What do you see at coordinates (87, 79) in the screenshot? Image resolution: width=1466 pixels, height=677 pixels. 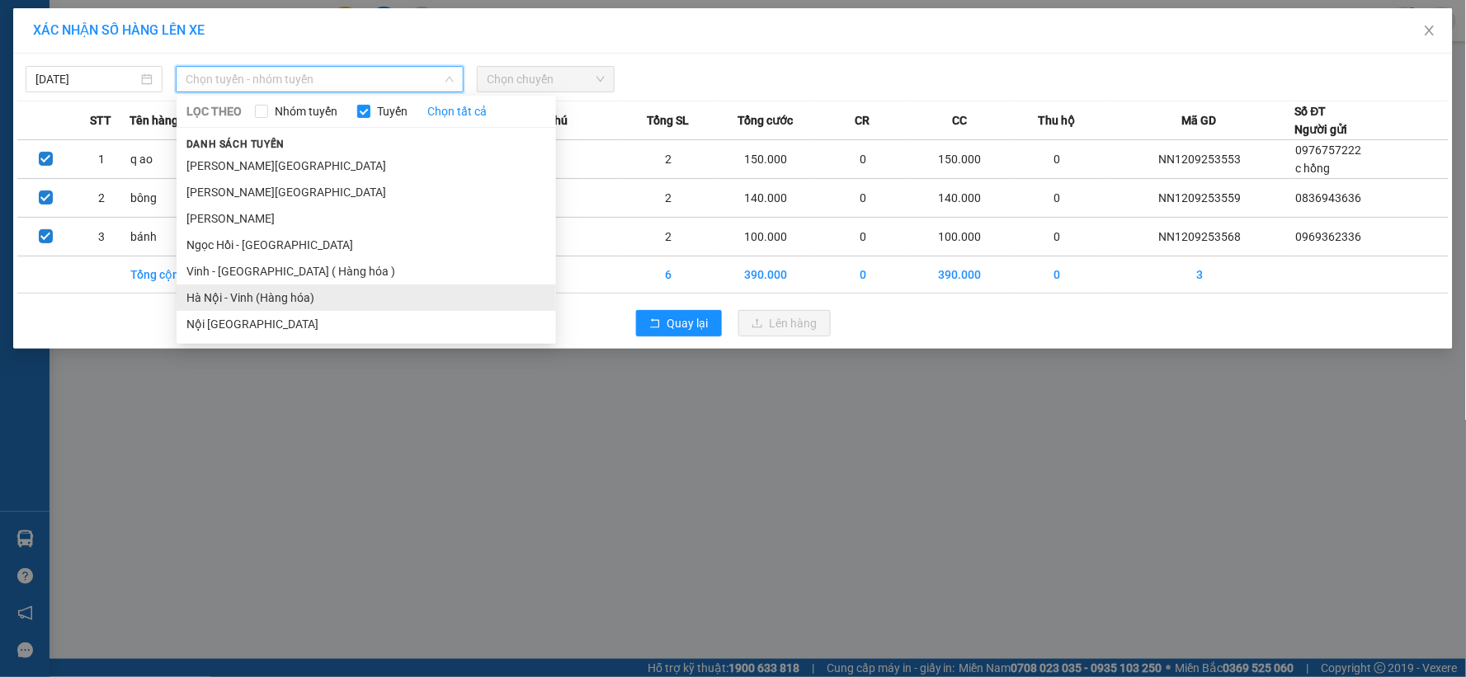 I see `input: 12/09/2025` at bounding box center [87, 79].